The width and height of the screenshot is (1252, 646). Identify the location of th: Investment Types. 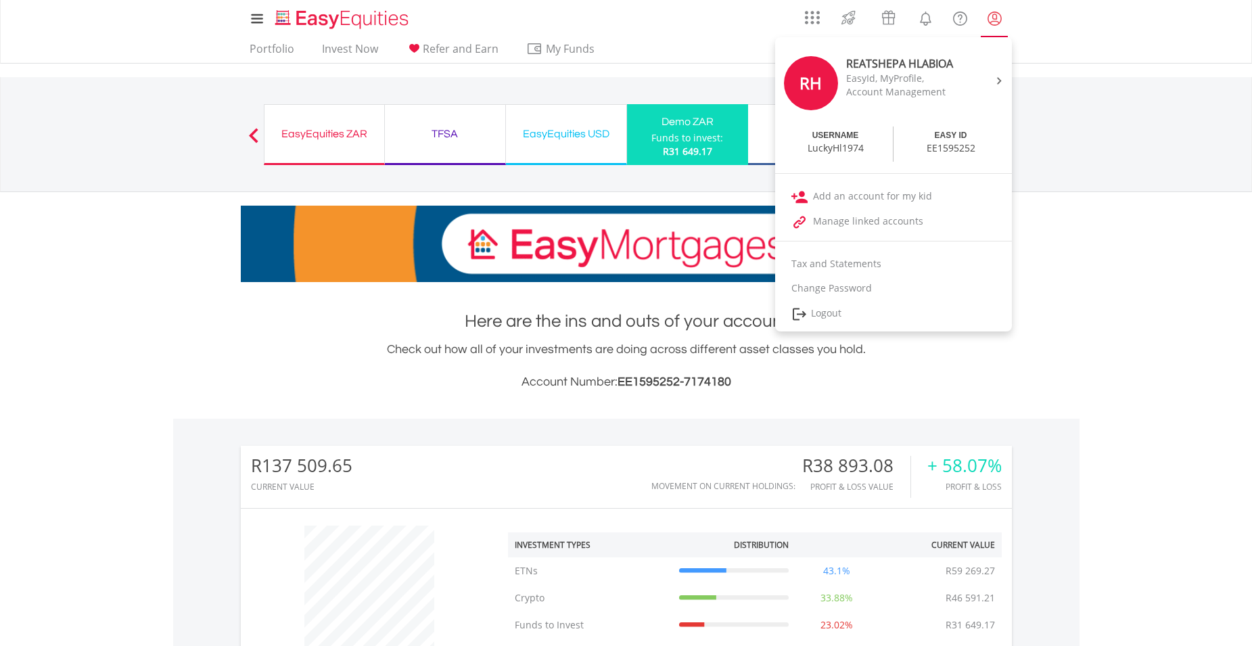
(590, 544).